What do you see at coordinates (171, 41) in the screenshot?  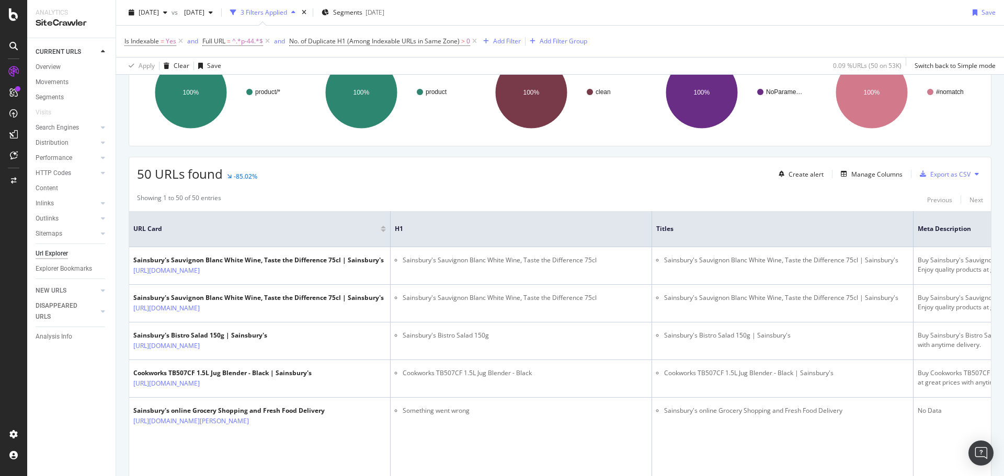 I see `span: Yes` at bounding box center [171, 41].